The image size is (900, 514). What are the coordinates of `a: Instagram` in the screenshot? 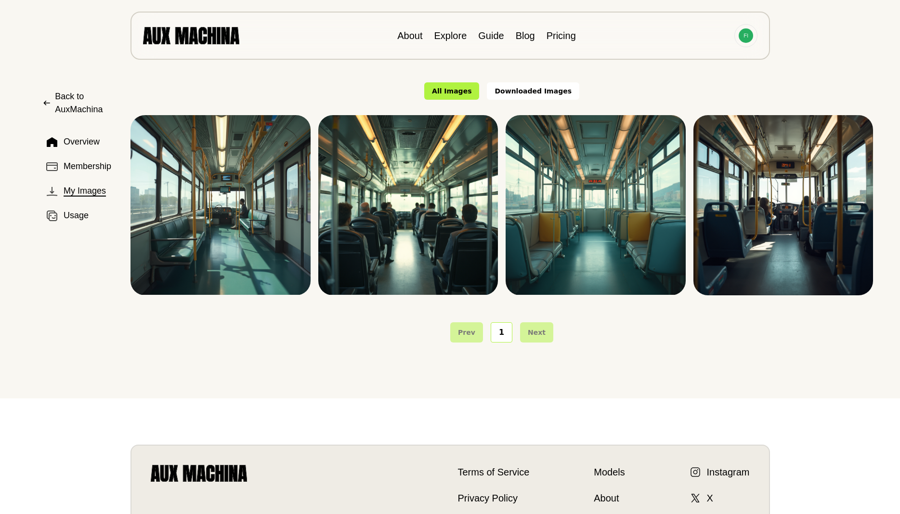 It's located at (719, 472).